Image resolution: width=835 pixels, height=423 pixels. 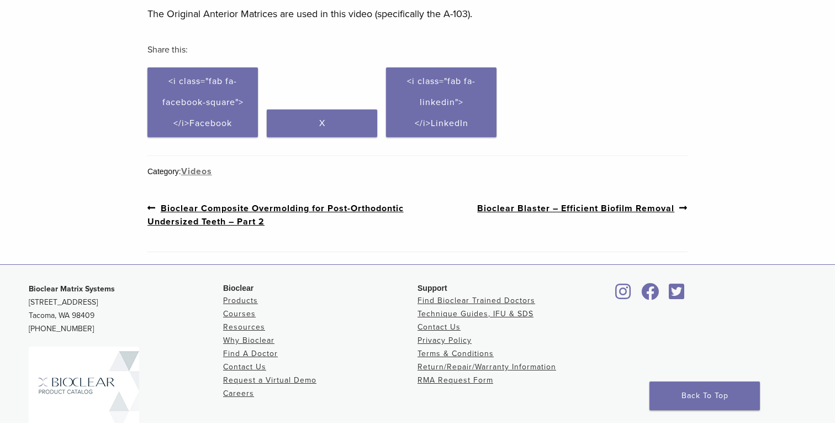 I want to click on a: Resources, so click(x=244, y=326).